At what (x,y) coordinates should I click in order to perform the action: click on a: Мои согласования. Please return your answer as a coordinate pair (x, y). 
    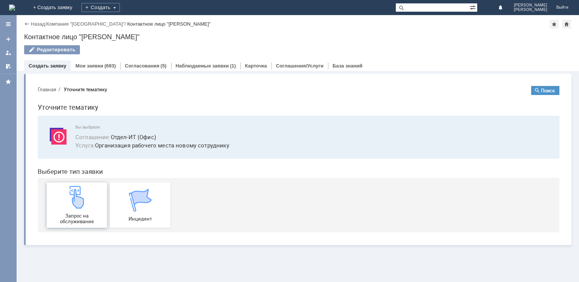
    Looking at the image, I should click on (8, 66).